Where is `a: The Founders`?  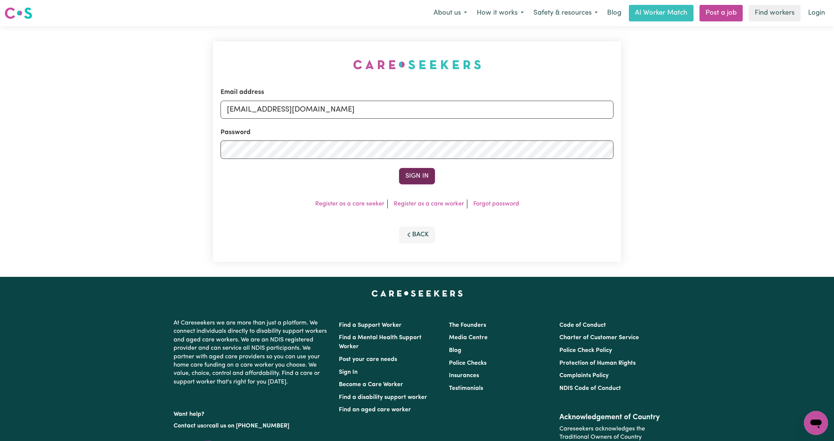 a: The Founders is located at coordinates (467, 325).